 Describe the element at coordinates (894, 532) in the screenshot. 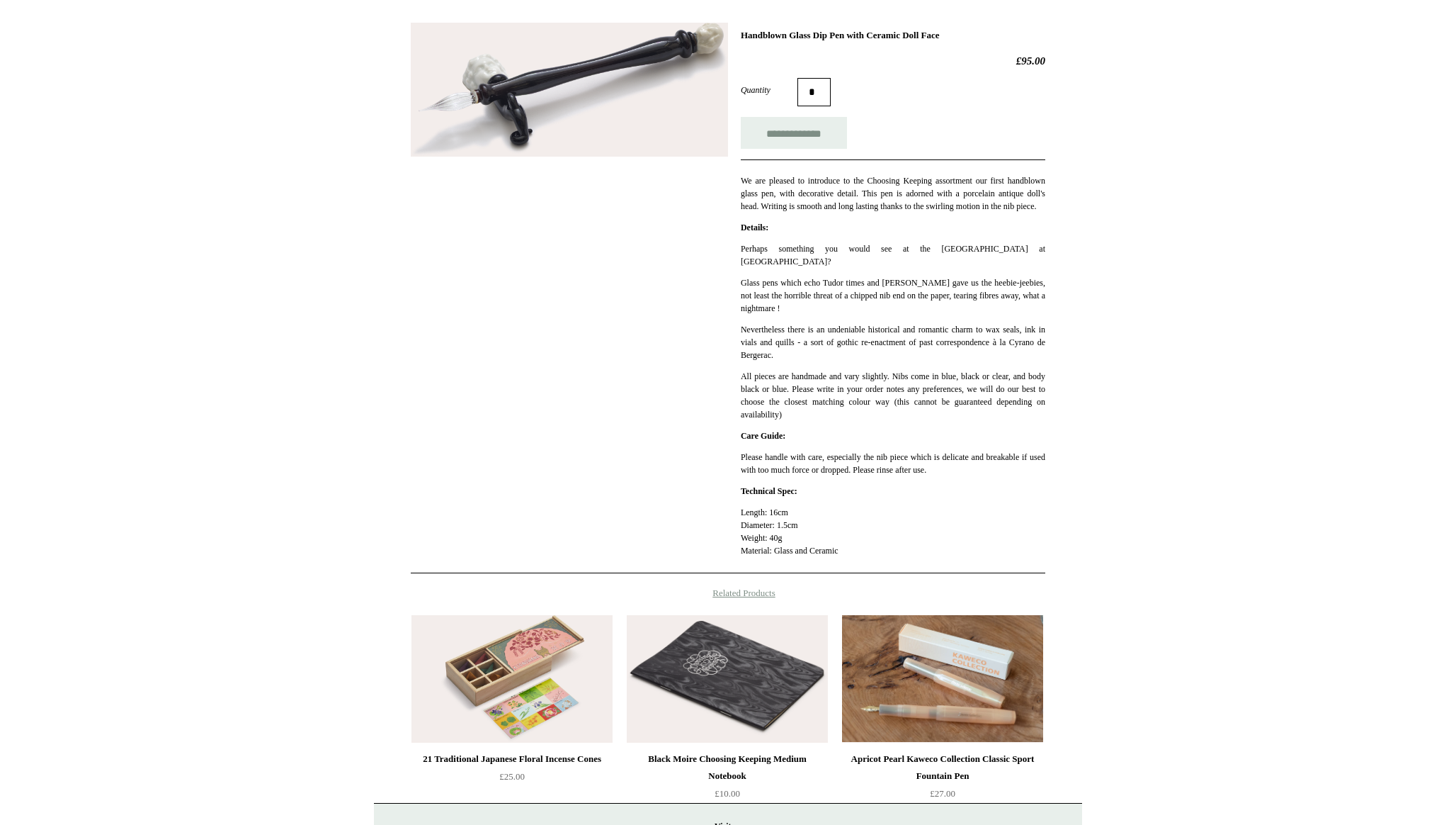

I see `p: Length: 16cm Diameter: 1.5cm Weight: 40g Material: Glass and Ceramic` at that location.